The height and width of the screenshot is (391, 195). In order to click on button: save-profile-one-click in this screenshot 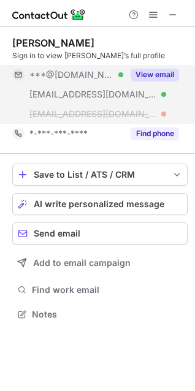, I will do `click(100, 175)`.